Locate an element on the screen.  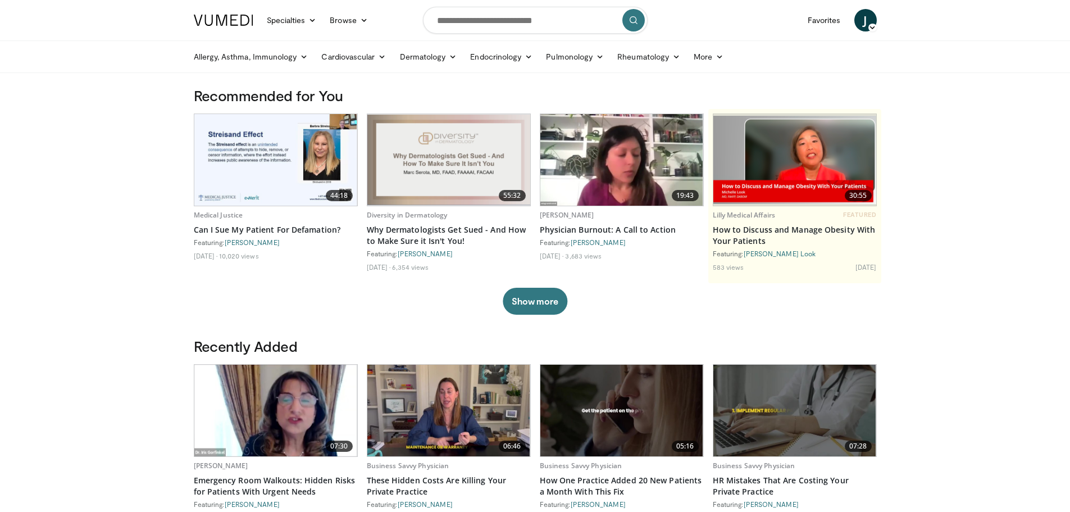
span: 07:28 is located at coordinates (858, 446).